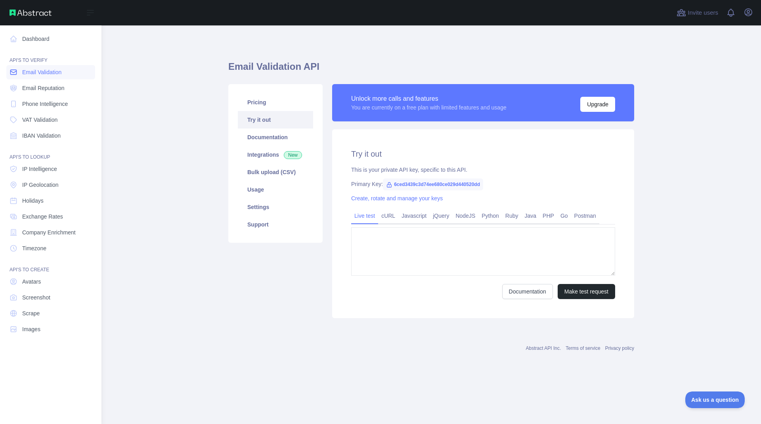 Image resolution: width=761 pixels, height=424 pixels. What do you see at coordinates (512, 216) in the screenshot?
I see `a: Ruby` at bounding box center [512, 216].